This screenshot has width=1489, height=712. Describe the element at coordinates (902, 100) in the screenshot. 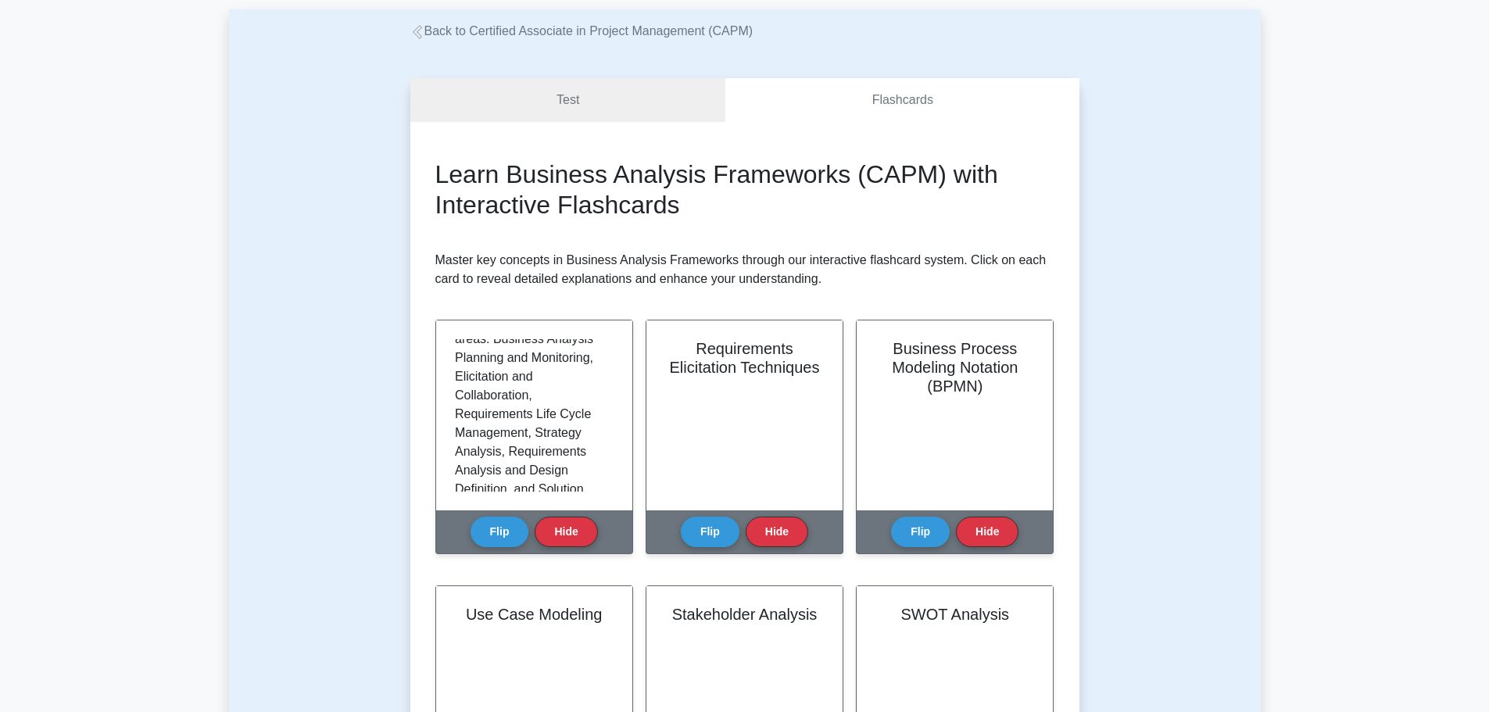

I see `a: Flashcards` at that location.